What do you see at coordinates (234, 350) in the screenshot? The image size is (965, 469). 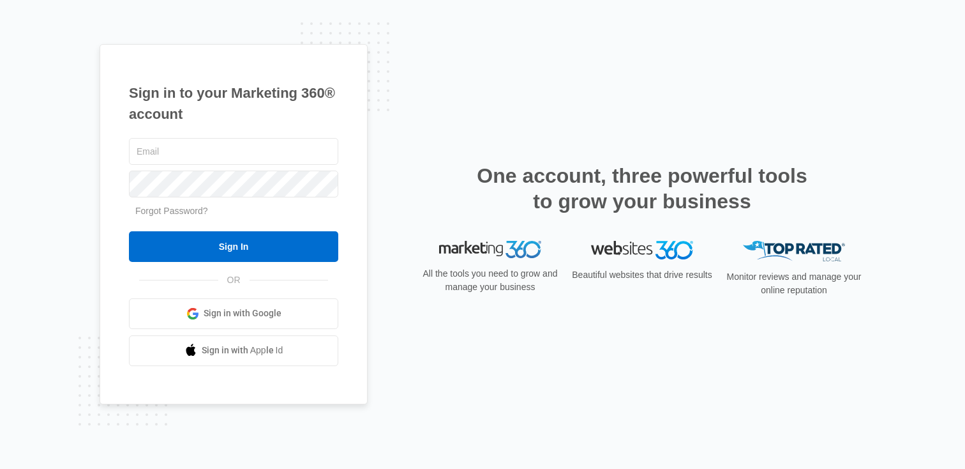 I see `a: Sign in with Apple Id` at bounding box center [234, 350].